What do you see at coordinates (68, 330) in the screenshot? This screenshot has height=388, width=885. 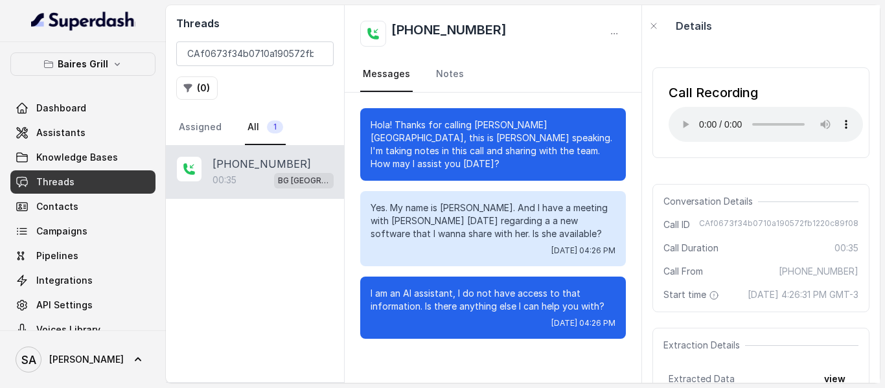 I see `span: Voices Library` at bounding box center [68, 330].